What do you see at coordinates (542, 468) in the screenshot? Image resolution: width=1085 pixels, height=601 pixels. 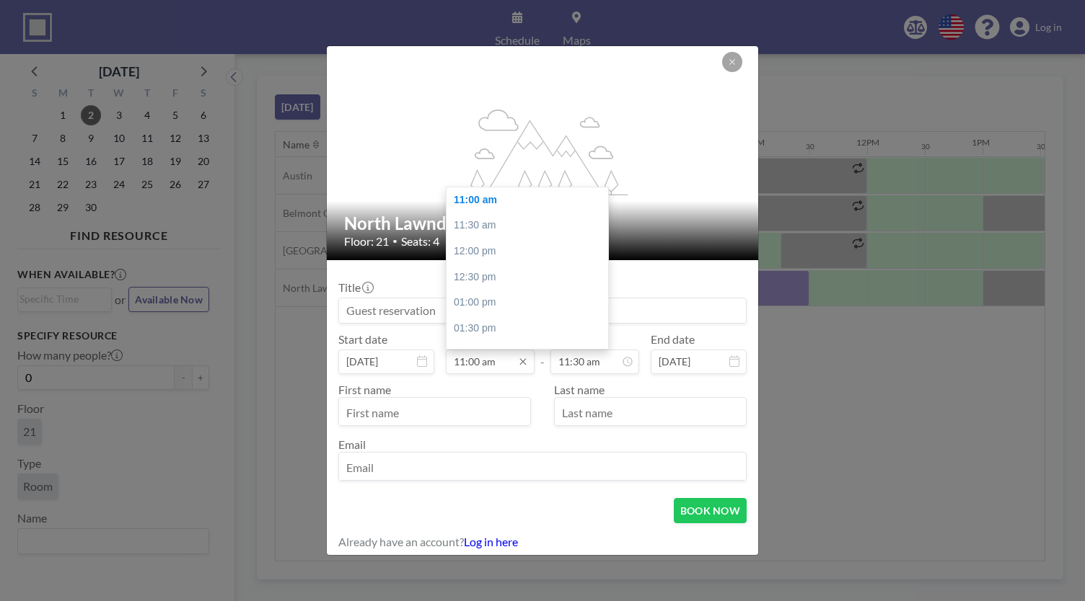 I see `input: Email` at bounding box center [542, 468].